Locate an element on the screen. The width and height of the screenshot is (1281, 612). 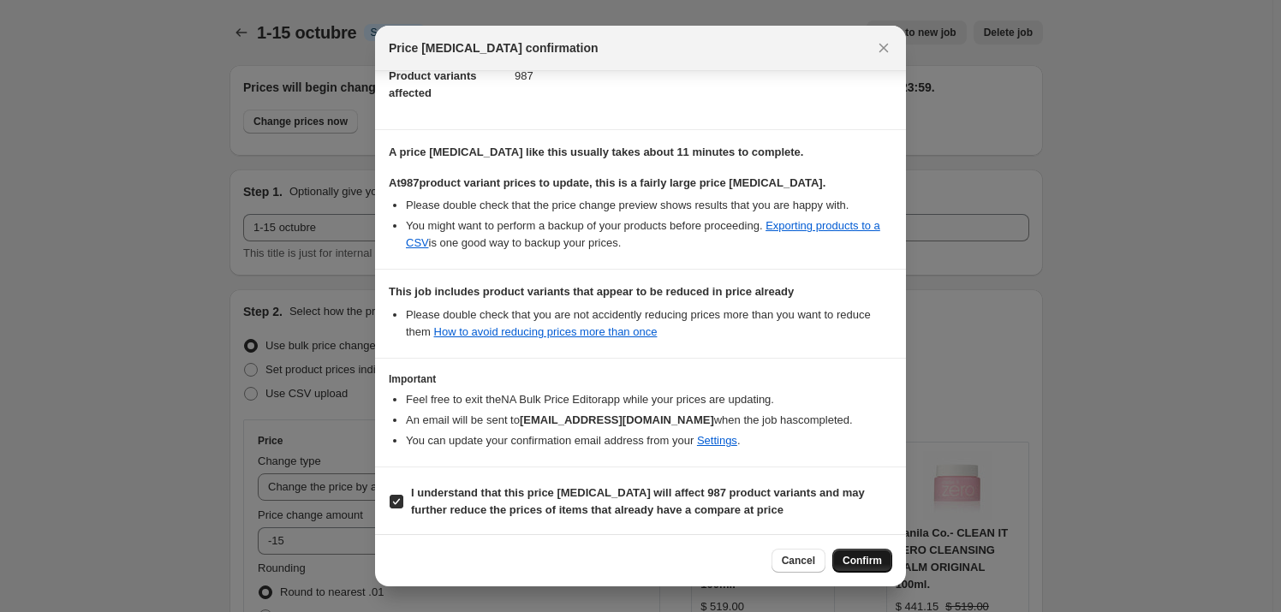
li: Please double check that the price change preview shows results that you are happy with. is located at coordinates (649, 205).